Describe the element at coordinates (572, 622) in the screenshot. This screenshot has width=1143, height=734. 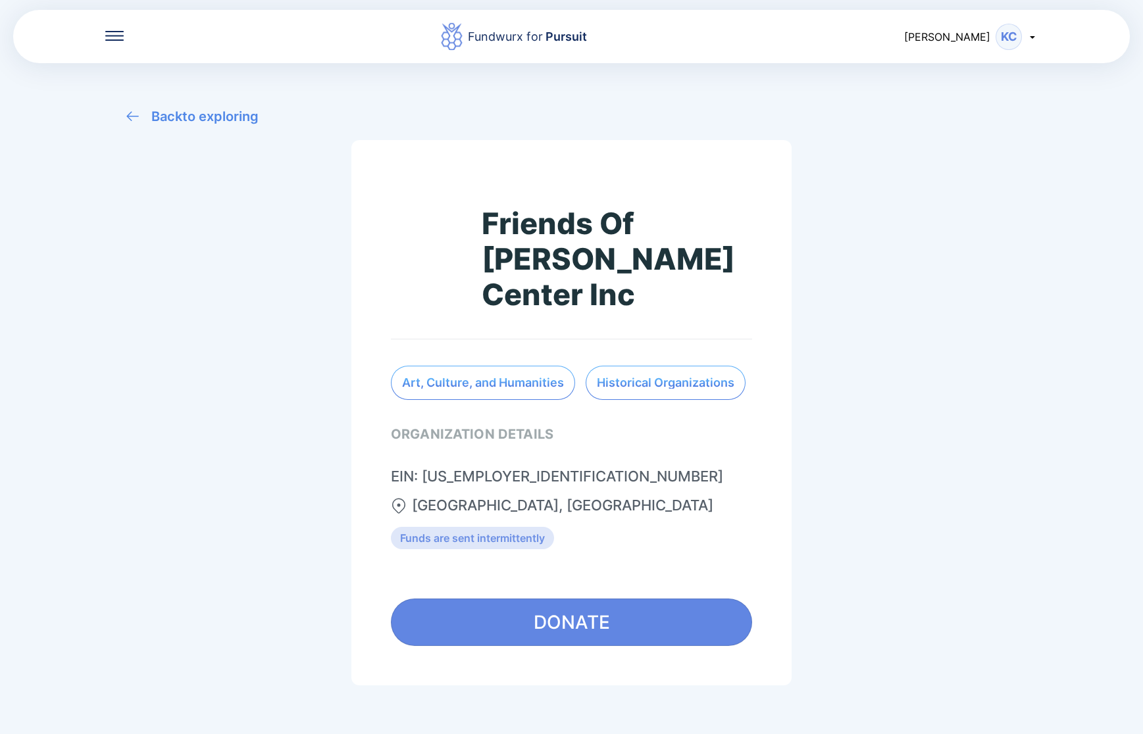
I see `span: DONATE` at that location.